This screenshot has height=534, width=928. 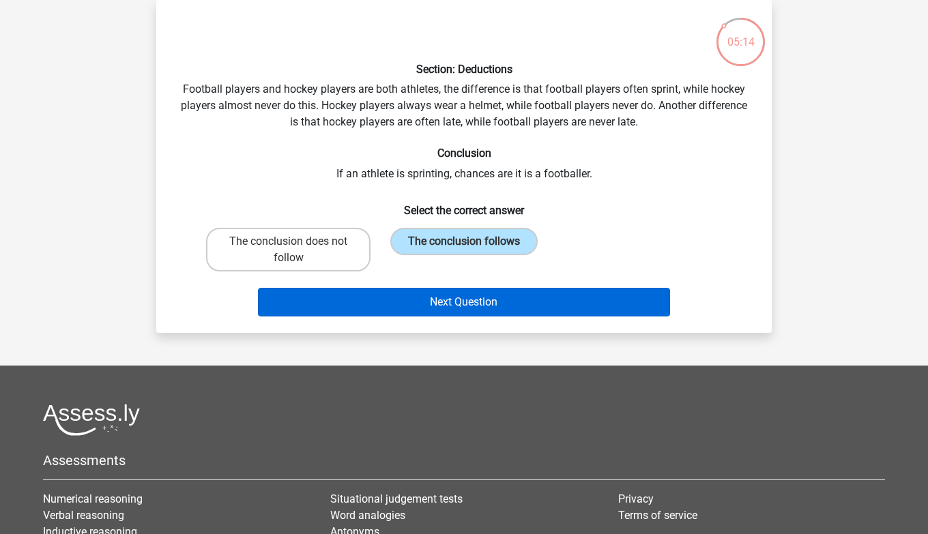 I want to click on a: Verbal reasoning, so click(x=83, y=515).